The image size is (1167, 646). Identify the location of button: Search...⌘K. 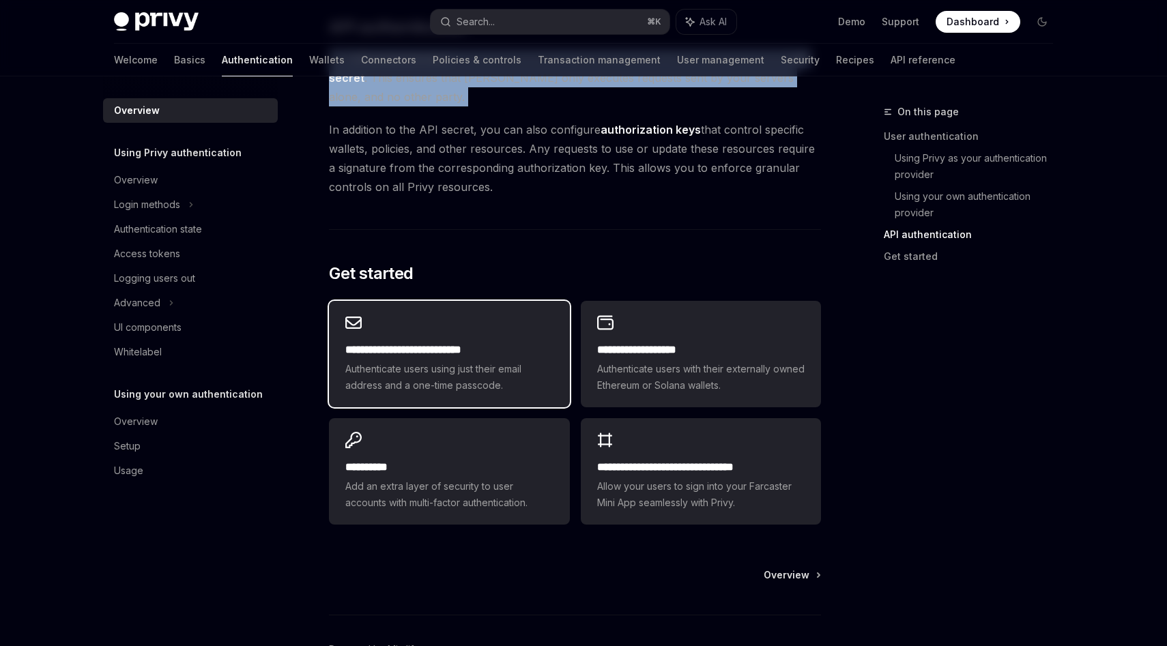
(550, 22).